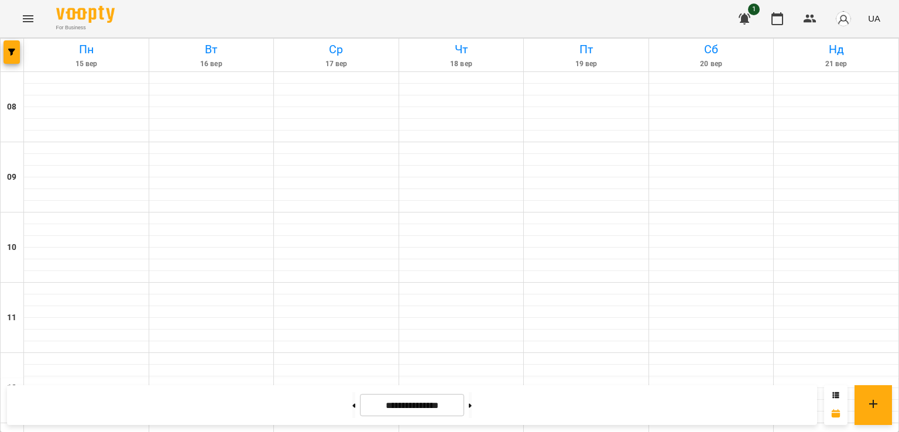  Describe the element at coordinates (461, 49) in the screenshot. I see `h6: Чт` at that location.